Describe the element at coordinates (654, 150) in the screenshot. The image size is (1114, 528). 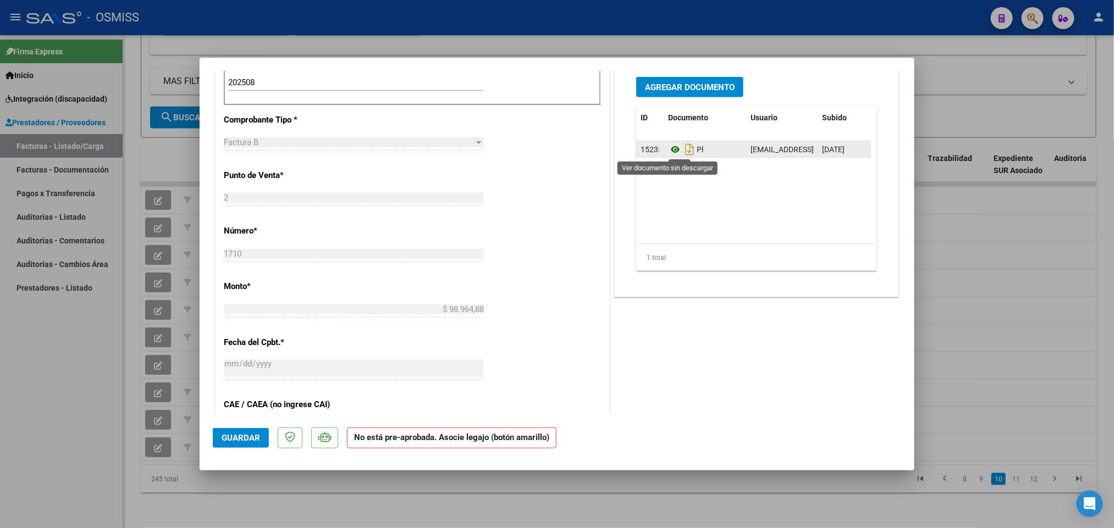
I see `span: 152357` at that location.